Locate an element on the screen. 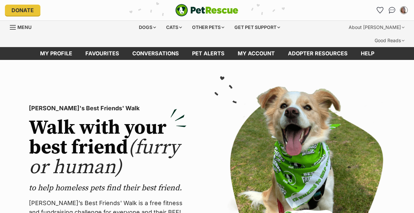 The image size is (414, 213). img: chat-41dd97257d64d25036548639549fe6c8038ab92f7586957e7f3b1b290dea8141.svg is located at coordinates (392, 10).